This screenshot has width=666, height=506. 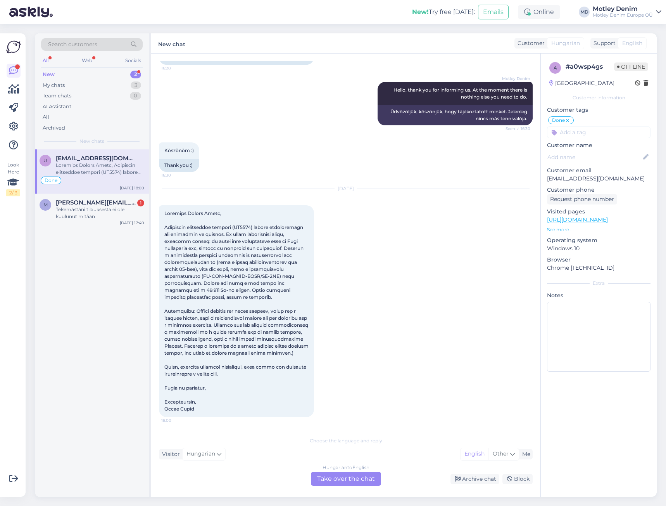 What do you see at coordinates (72, 44) in the screenshot?
I see `span: Search customers` at bounding box center [72, 44].